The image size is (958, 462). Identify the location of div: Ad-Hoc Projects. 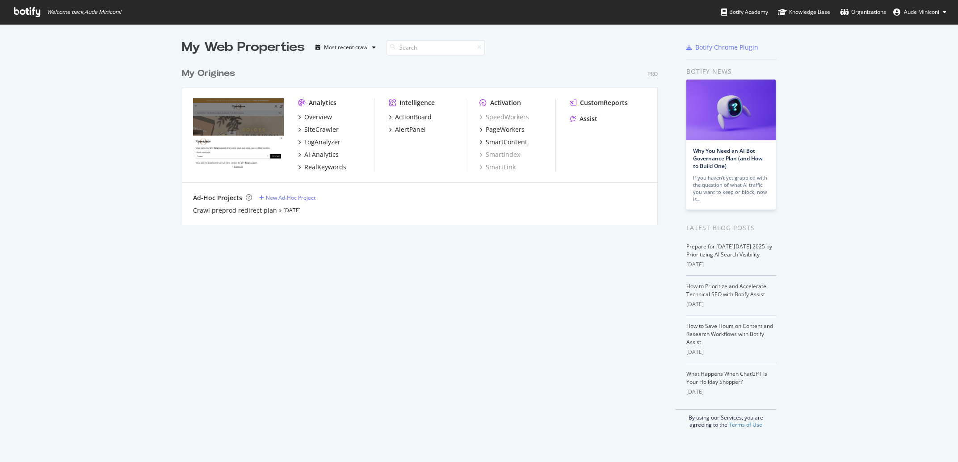
(218, 198).